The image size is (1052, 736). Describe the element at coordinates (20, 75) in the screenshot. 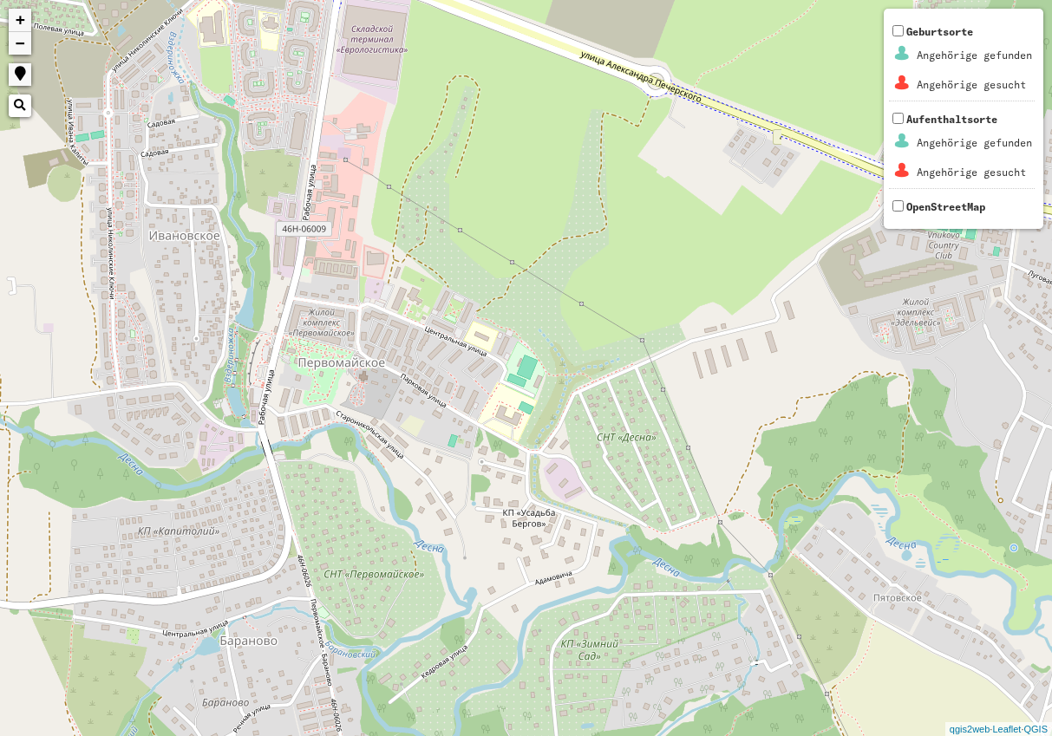

I see `a: Show me where I am` at that location.